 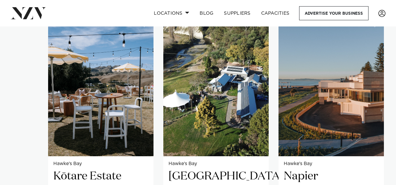 I want to click on a: Advertise your business, so click(x=333, y=13).